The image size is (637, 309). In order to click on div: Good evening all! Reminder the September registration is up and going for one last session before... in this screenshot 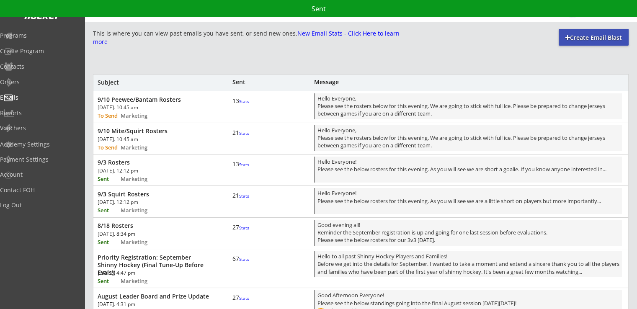, I will do `click(468, 233)`.